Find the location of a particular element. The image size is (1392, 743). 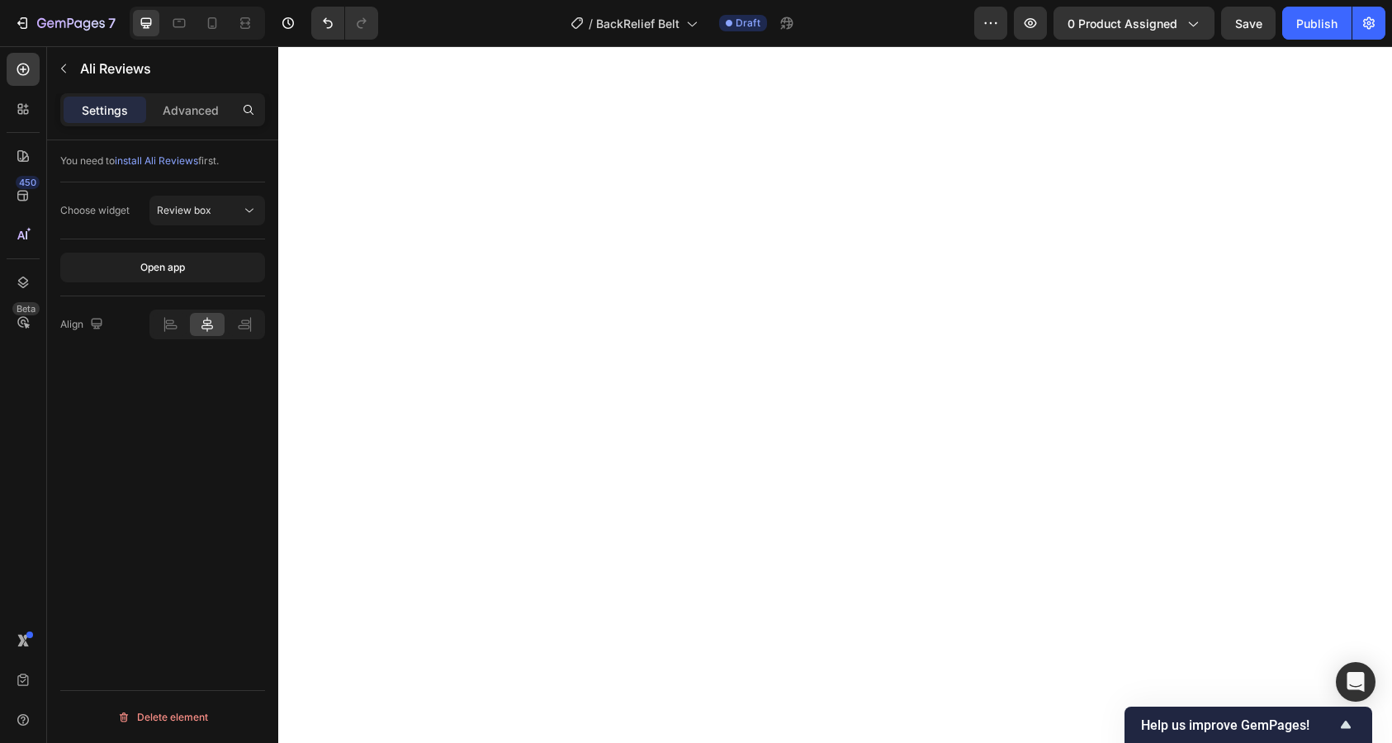

p: 7 is located at coordinates (111, 23).